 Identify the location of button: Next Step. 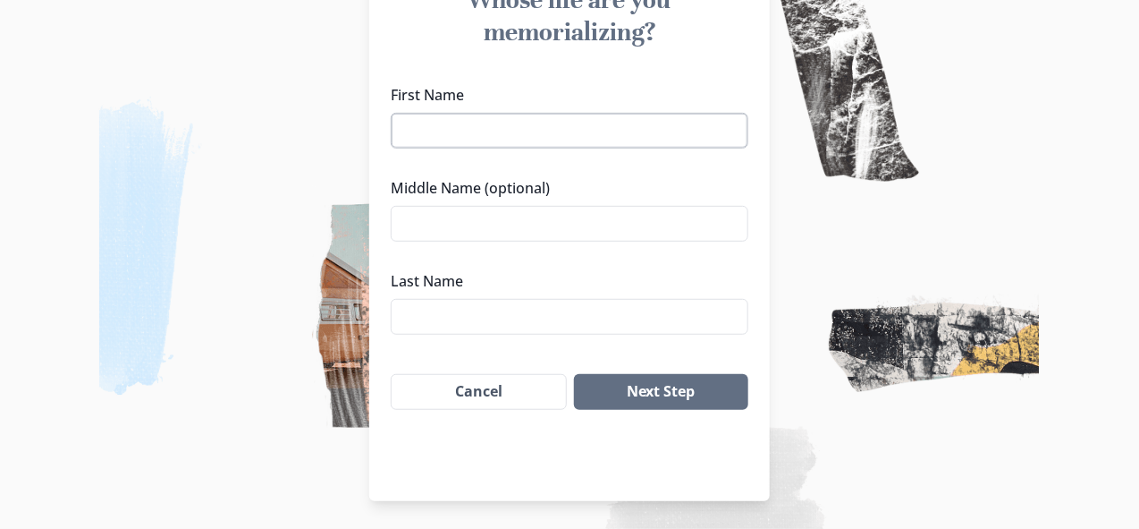
(661, 392).